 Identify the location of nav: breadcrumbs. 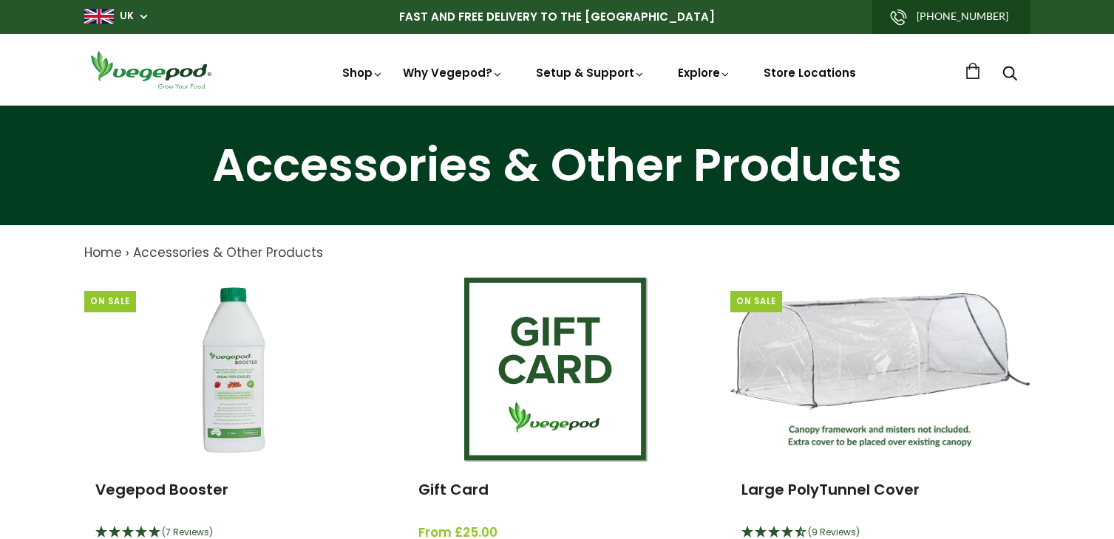
(557, 253).